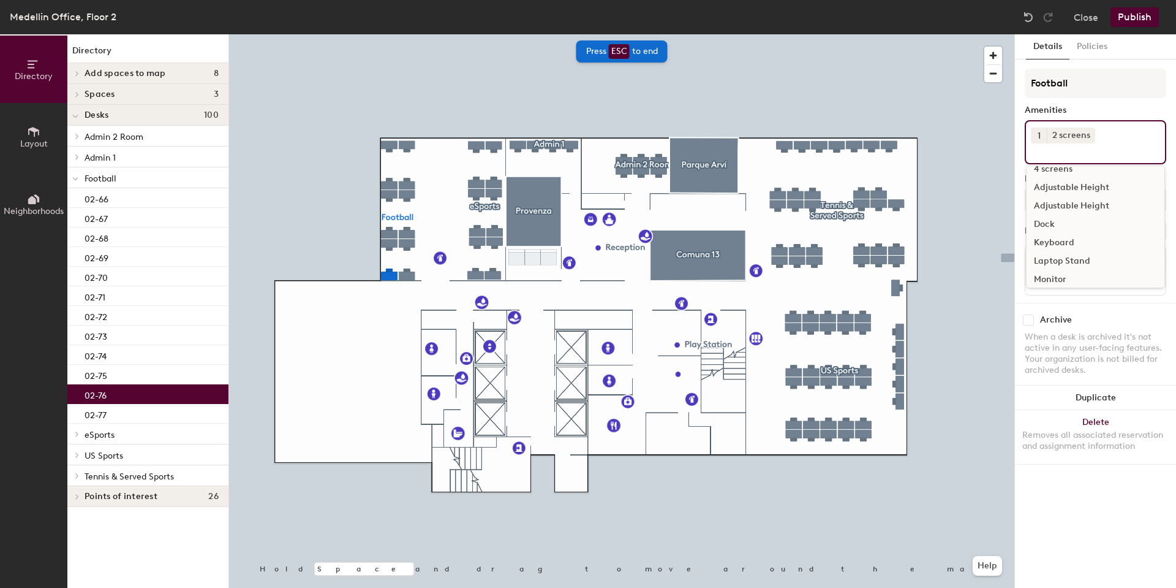 This screenshot has height=588, width=1176. I want to click on div: Amenities, so click(1095, 110).